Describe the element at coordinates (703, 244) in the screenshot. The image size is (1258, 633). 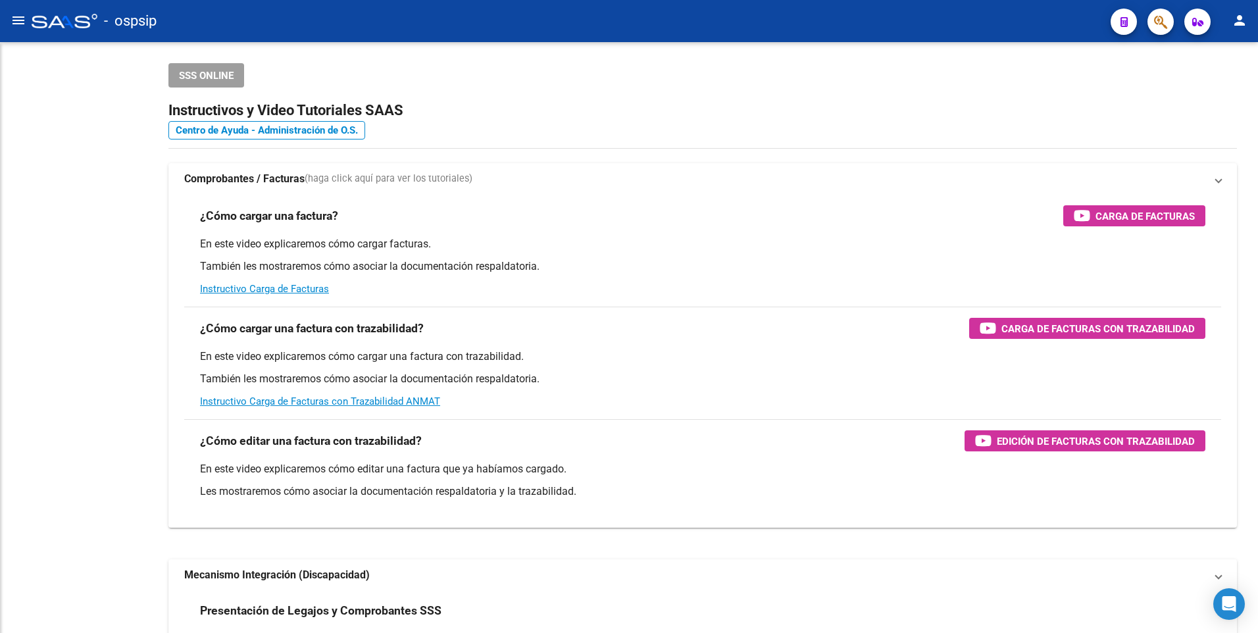
I see `p: En este video explicaremos cómo cargar facturas.` at that location.